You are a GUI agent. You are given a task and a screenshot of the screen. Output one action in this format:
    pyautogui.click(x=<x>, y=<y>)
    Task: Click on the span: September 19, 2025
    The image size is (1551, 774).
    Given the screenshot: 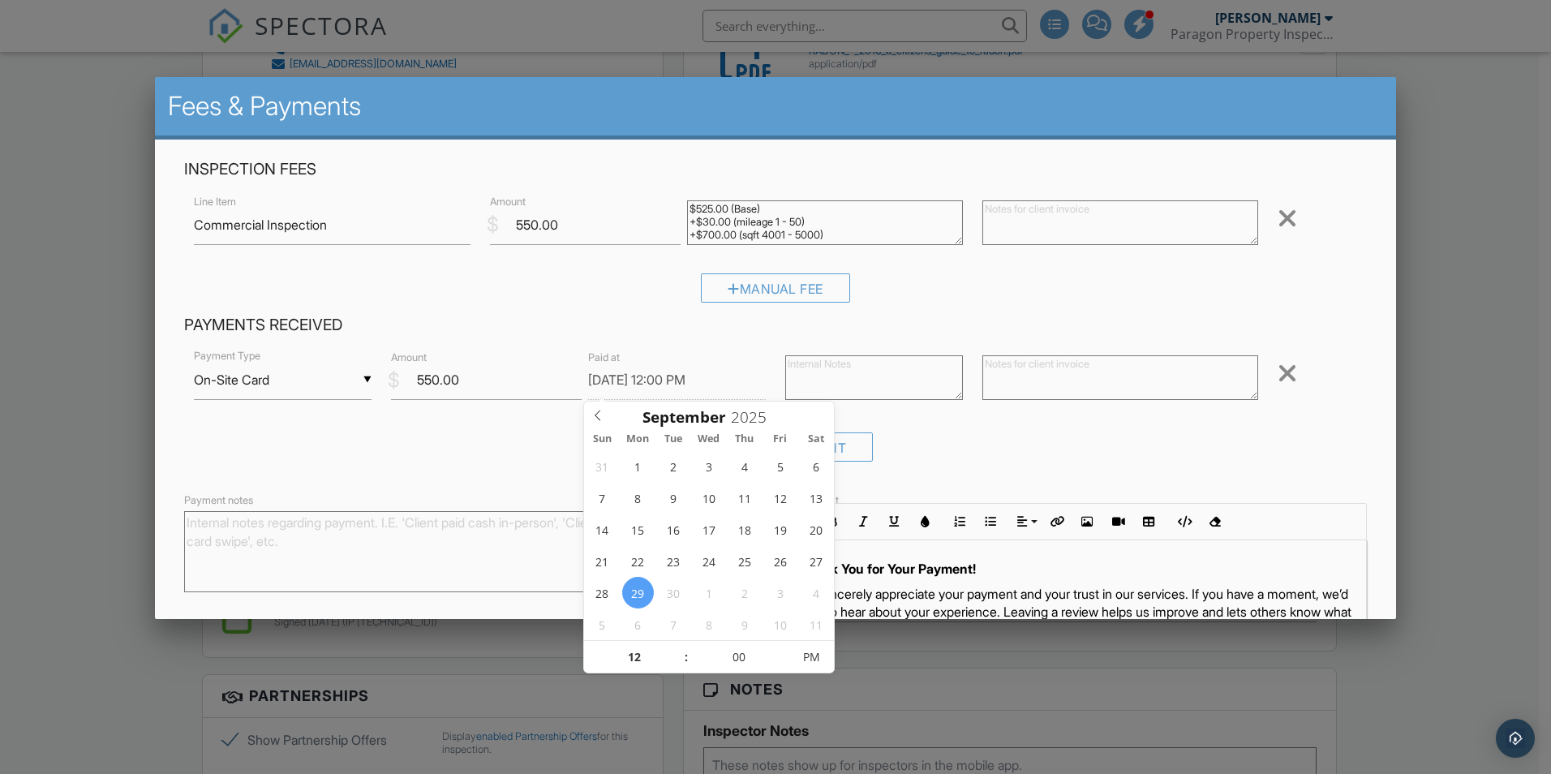 What is the action you would take?
    pyautogui.click(x=780, y=529)
    